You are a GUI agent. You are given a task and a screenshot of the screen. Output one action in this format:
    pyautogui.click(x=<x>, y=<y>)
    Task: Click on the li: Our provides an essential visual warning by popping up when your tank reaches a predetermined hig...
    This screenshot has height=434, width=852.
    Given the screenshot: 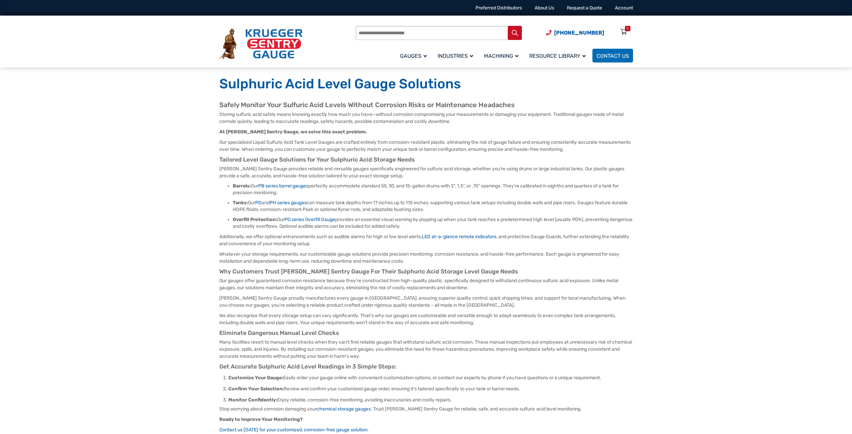 What is the action you would take?
    pyautogui.click(x=433, y=223)
    